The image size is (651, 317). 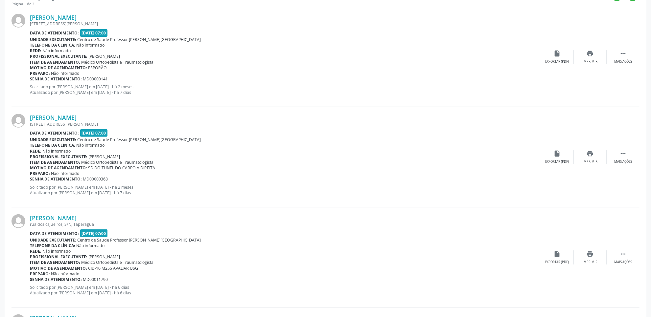 What do you see at coordinates (285, 224) in the screenshot?
I see `div: rua dos cajueiros, S/N, Taperaguá` at bounding box center [285, 224].